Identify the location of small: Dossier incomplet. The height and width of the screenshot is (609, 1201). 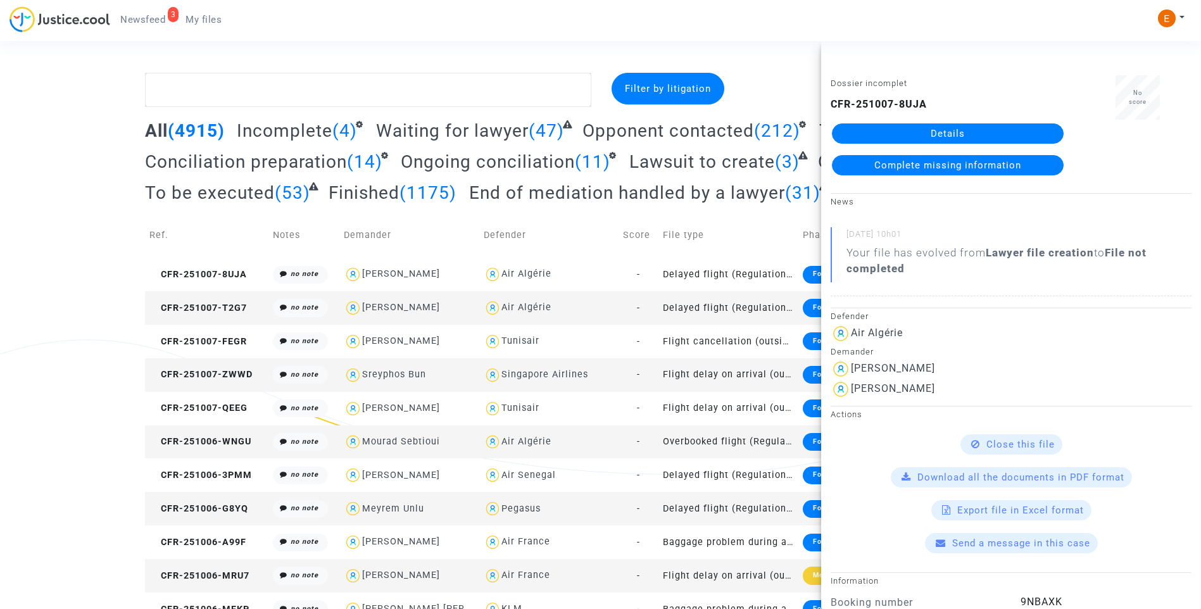
(869, 83).